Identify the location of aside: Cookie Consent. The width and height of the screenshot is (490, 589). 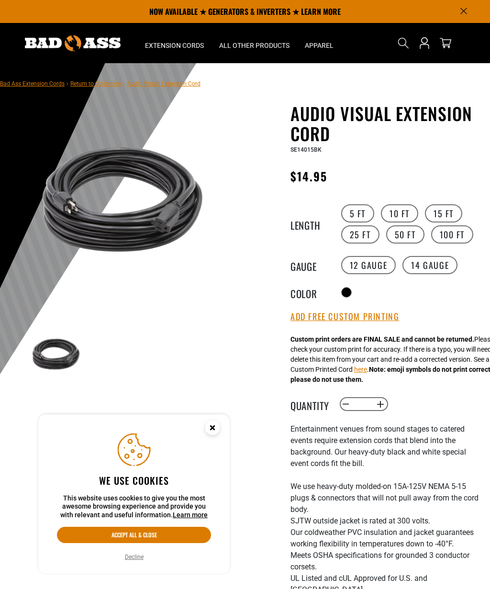
(134, 494).